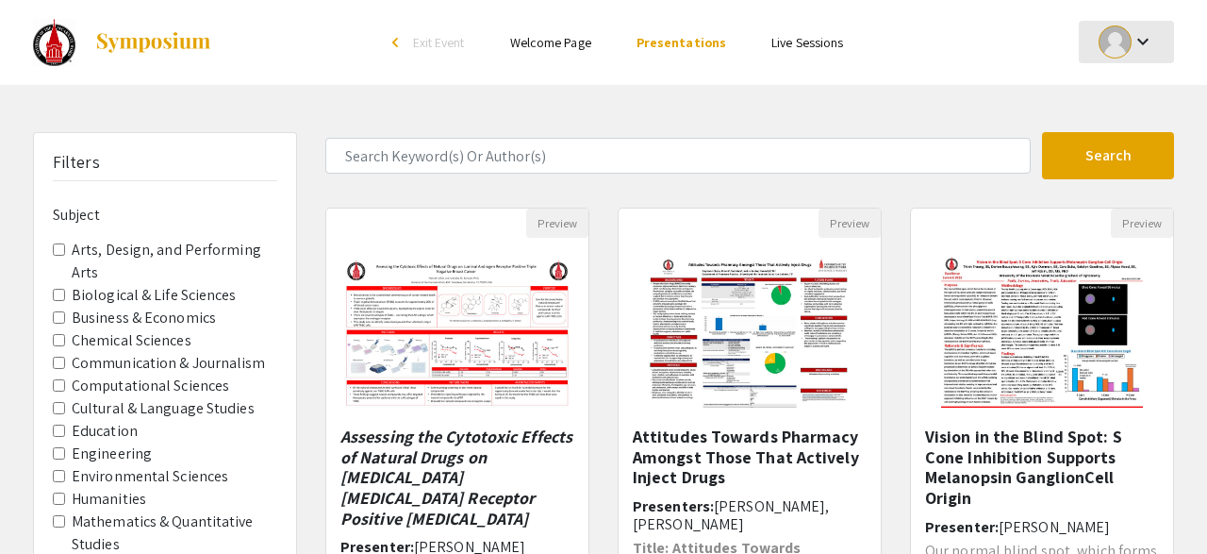  Describe the element at coordinates (150, 476) in the screenshot. I see `label: Environmental Sciences` at that location.